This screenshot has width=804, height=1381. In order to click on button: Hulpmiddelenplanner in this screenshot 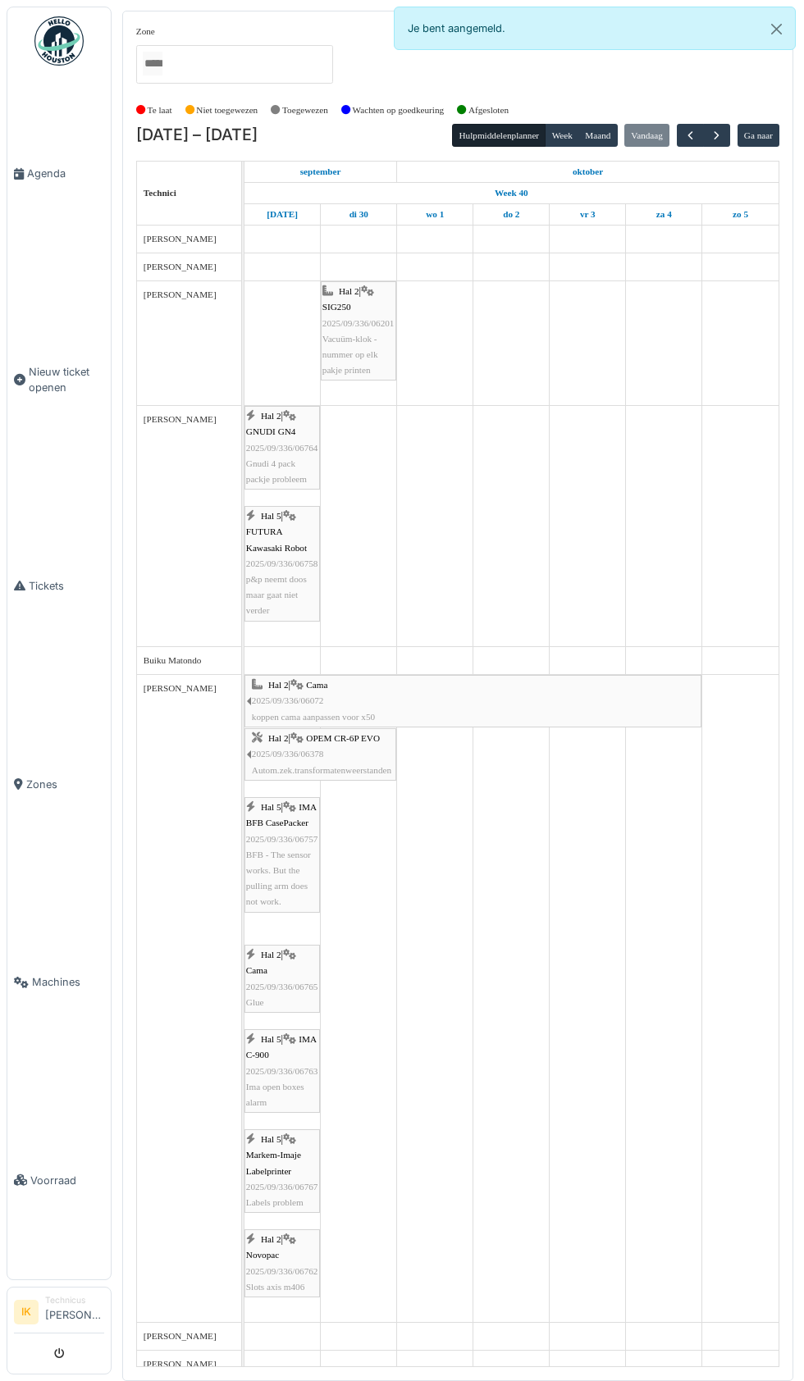, I will do `click(499, 135)`.